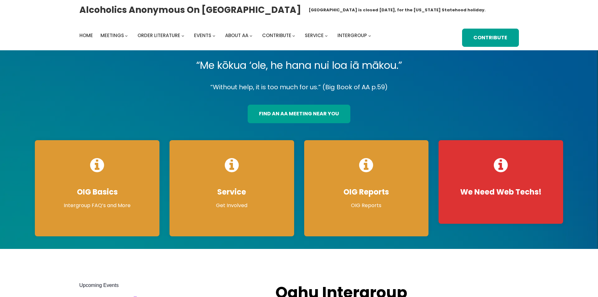 This screenshot has height=297, width=598. What do you see at coordinates (226, 35) in the screenshot?
I see `nav: Intergroup` at bounding box center [226, 35].